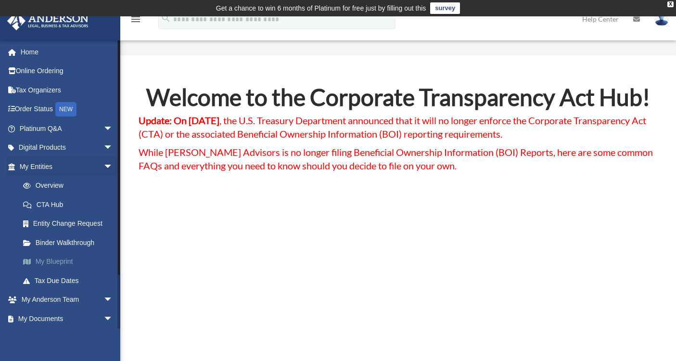 Image resolution: width=676 pixels, height=361 pixels. Describe the element at coordinates (66, 109) in the screenshot. I see `div: NEW` at that location.